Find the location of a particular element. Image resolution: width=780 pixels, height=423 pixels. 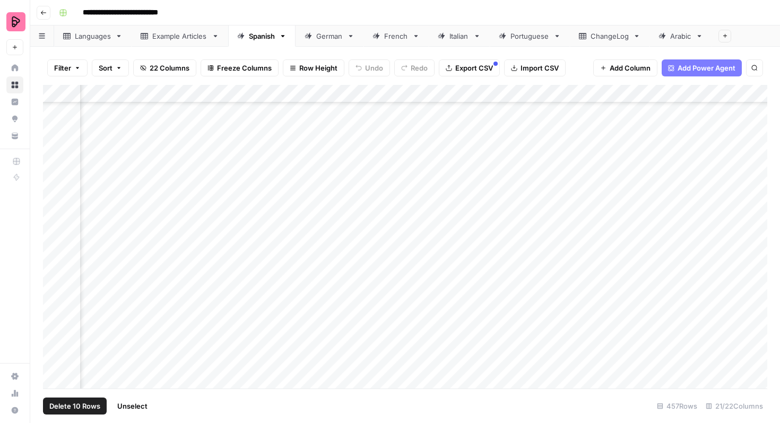

div: Spanish is located at coordinates (262, 36).